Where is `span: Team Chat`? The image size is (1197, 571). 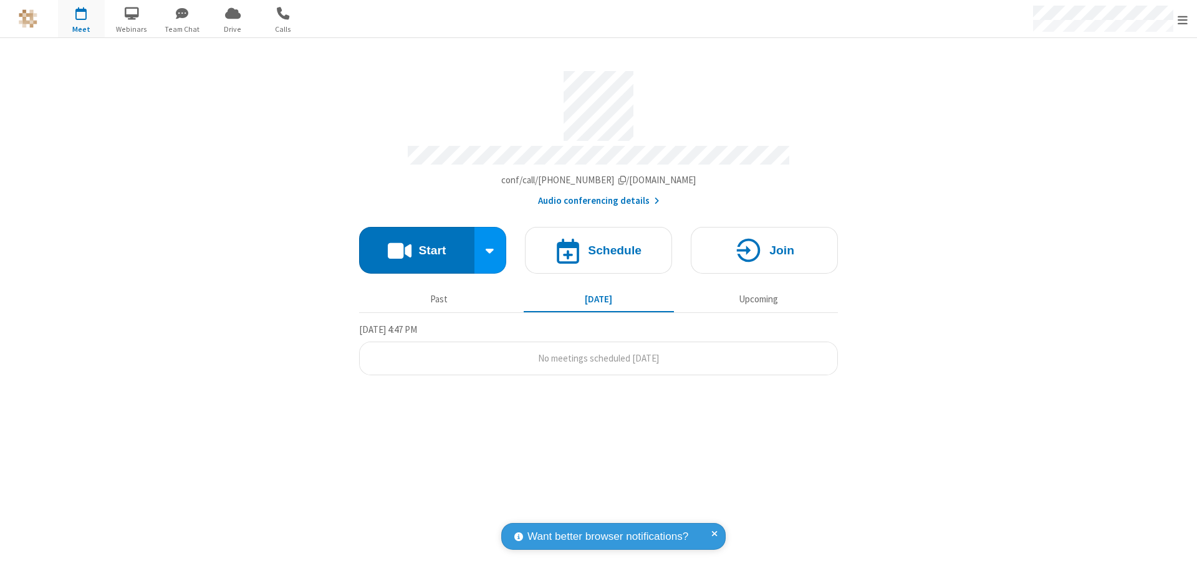 span: Team Chat is located at coordinates (182, 29).